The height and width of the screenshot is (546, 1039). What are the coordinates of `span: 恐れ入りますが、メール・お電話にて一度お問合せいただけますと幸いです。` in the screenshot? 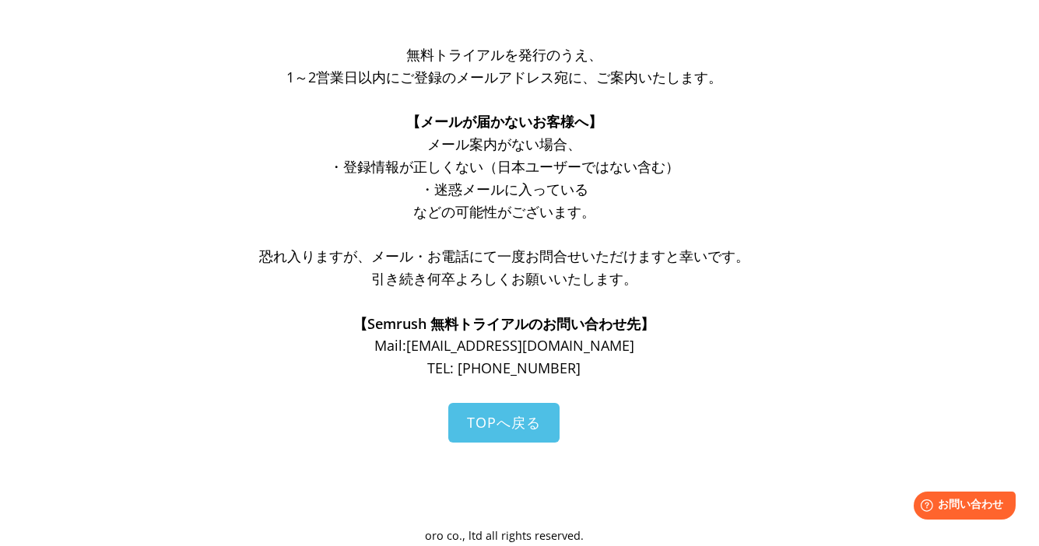 It's located at (504, 256).